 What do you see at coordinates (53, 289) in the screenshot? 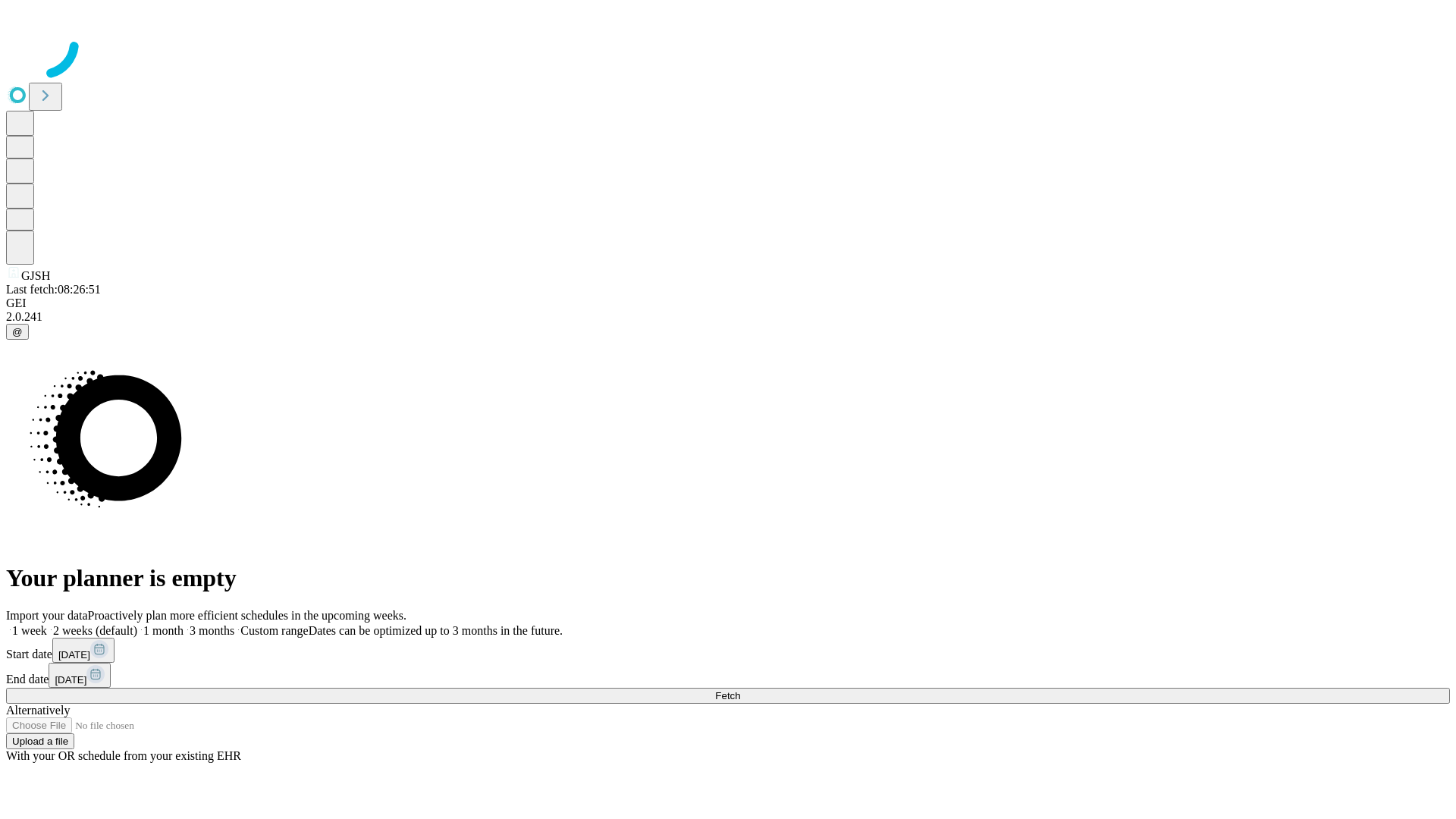
I see `span: Last fetch: 08:26:51` at bounding box center [53, 289].